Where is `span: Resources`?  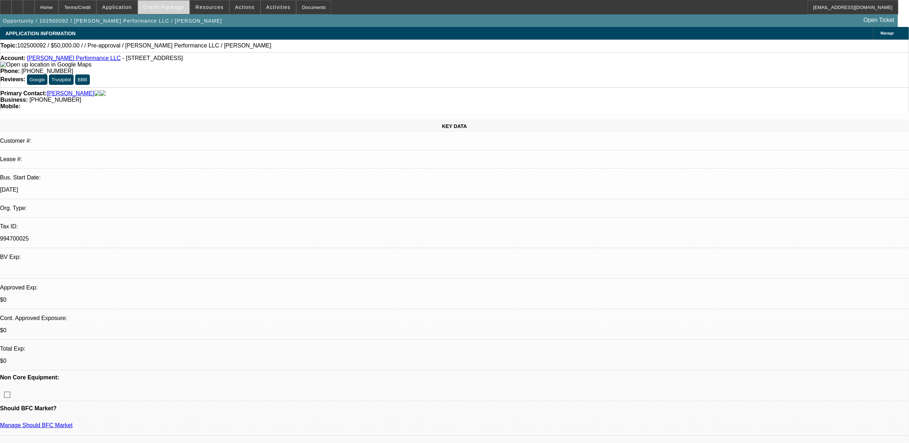
span: Resources is located at coordinates (210, 7).